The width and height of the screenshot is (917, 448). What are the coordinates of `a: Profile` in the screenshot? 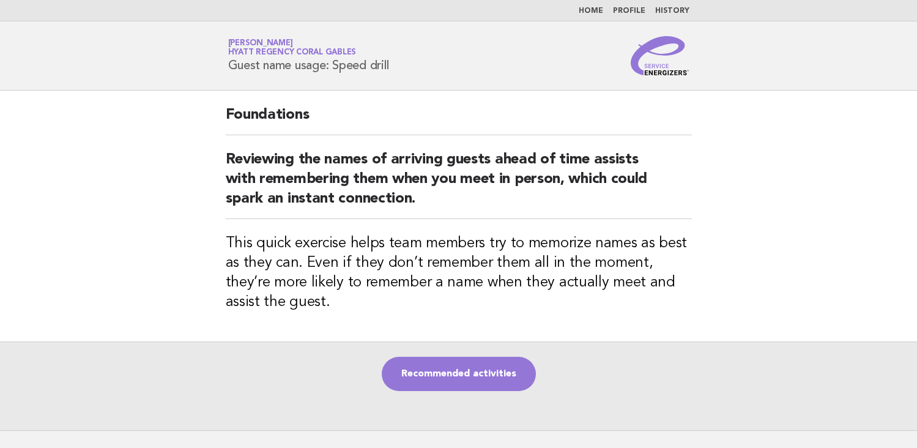 It's located at (629, 11).